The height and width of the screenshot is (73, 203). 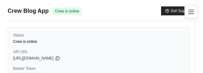 What do you see at coordinates (178, 11) in the screenshot?
I see `button: Get Support` at bounding box center [178, 11].